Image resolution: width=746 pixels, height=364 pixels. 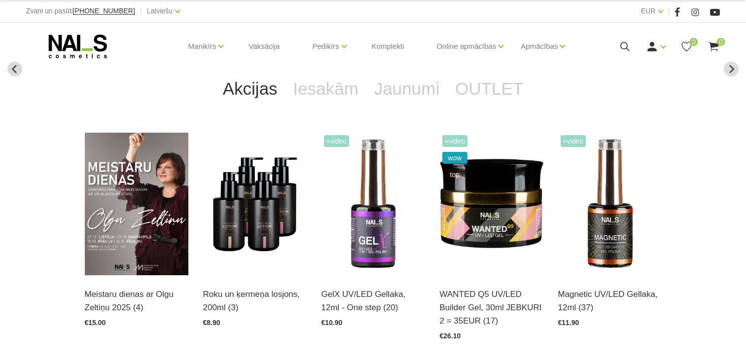 What do you see at coordinates (568, 322) in the screenshot?
I see `span: €11.90` at bounding box center [568, 322].